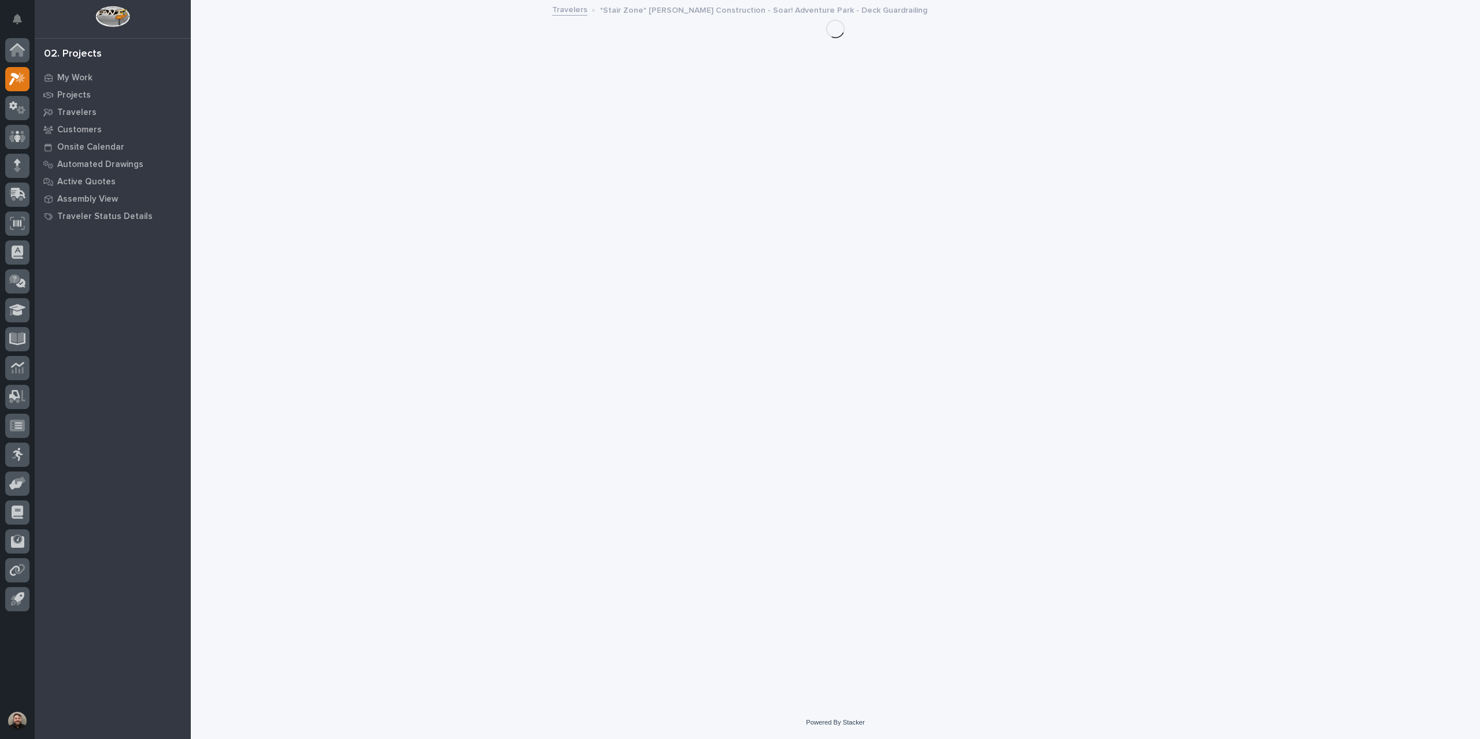 The image size is (1480, 739). Describe the element at coordinates (87, 199) in the screenshot. I see `p: Assembly View` at that location.